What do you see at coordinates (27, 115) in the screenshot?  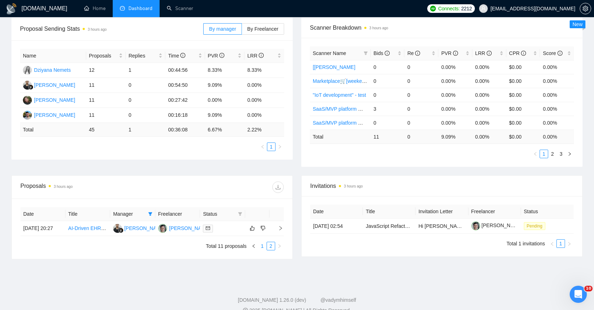 I see `img: AK` at bounding box center [27, 115].